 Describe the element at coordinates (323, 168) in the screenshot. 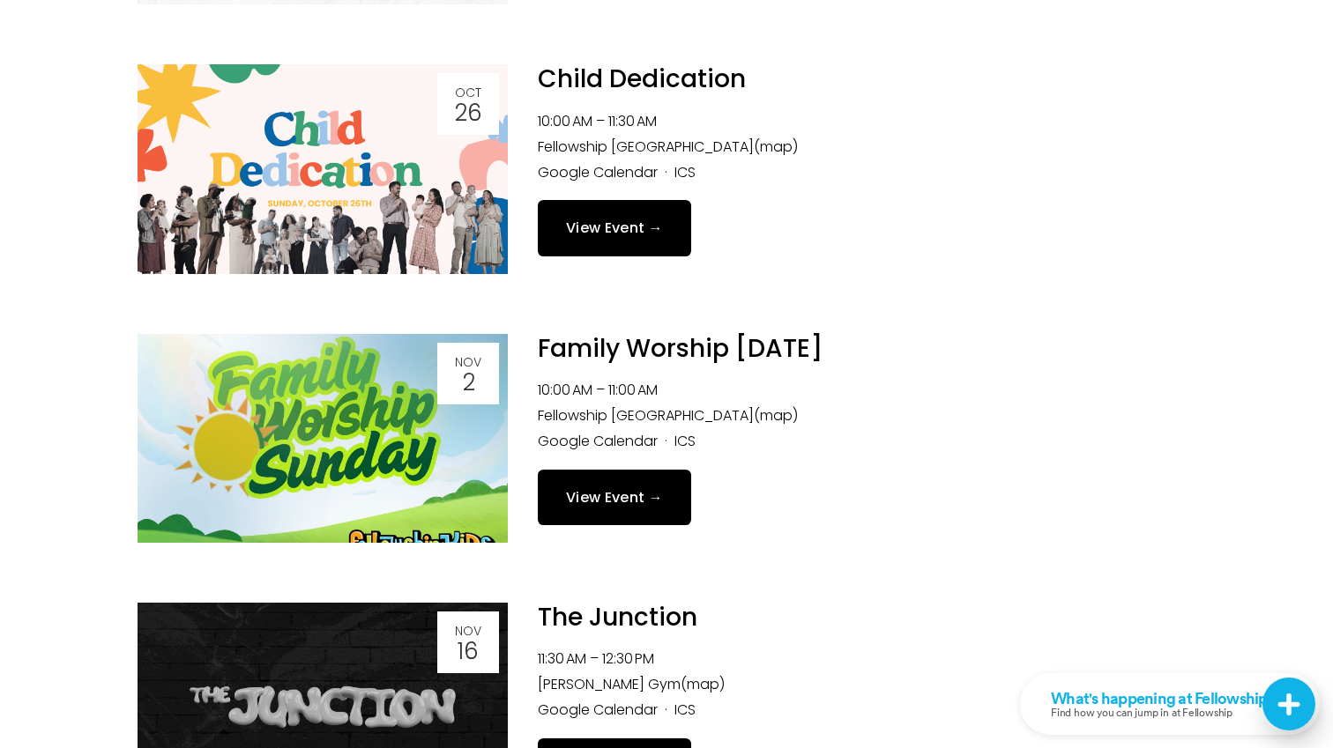

I see `img: Child Dedication` at that location.